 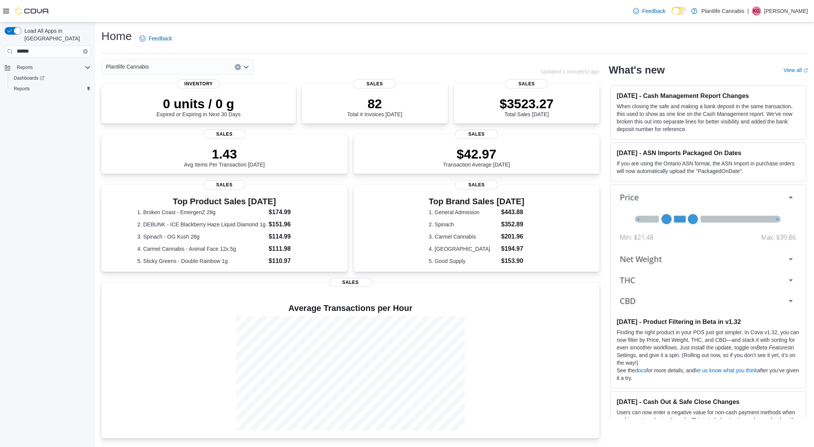 I want to click on dd: $153.90, so click(x=513, y=261).